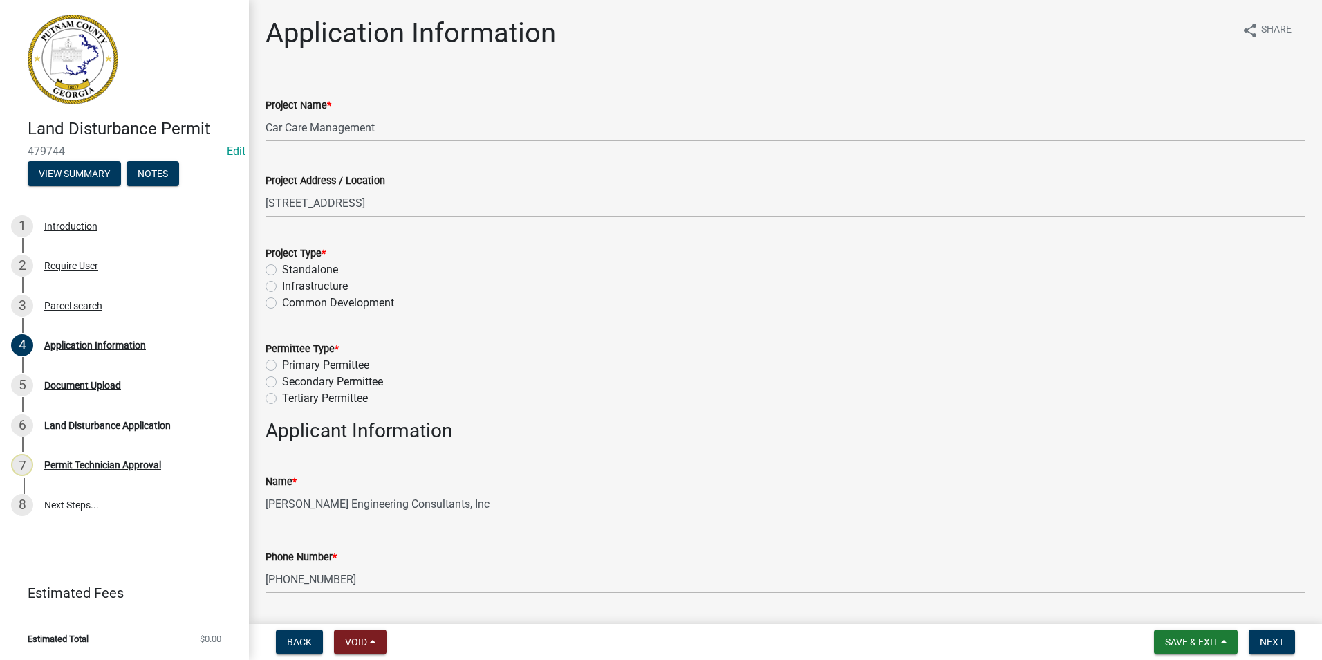 This screenshot has height=660, width=1322. What do you see at coordinates (298, 106) in the screenshot?
I see `label: Project Name` at bounding box center [298, 106].